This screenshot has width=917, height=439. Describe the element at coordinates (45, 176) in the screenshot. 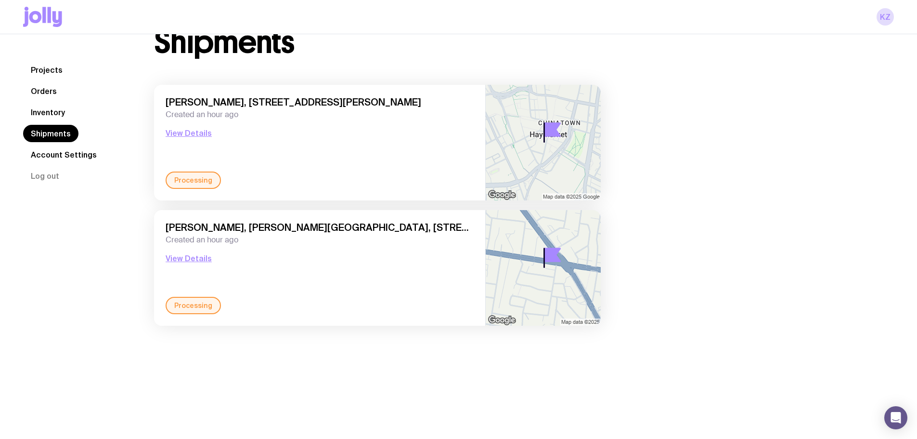

I see `button: Log out` at that location.